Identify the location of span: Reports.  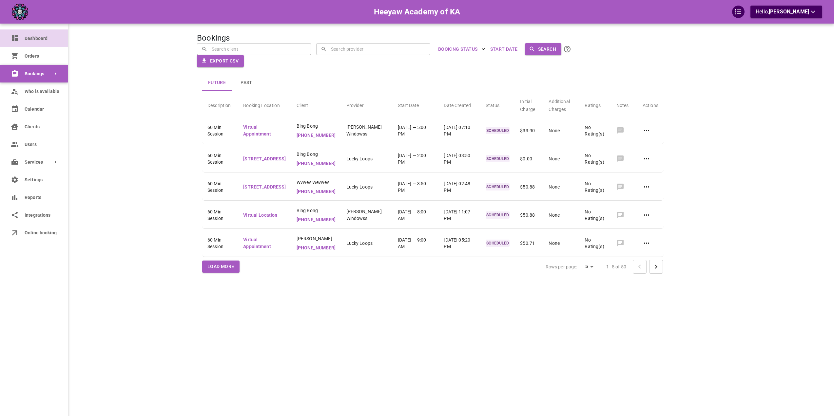
(41, 197).